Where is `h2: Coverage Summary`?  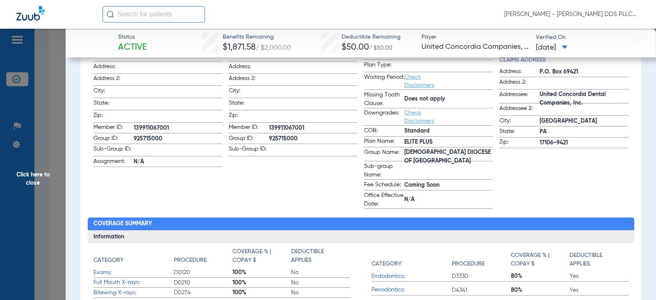
h2: Coverage Summary is located at coordinates (361, 224).